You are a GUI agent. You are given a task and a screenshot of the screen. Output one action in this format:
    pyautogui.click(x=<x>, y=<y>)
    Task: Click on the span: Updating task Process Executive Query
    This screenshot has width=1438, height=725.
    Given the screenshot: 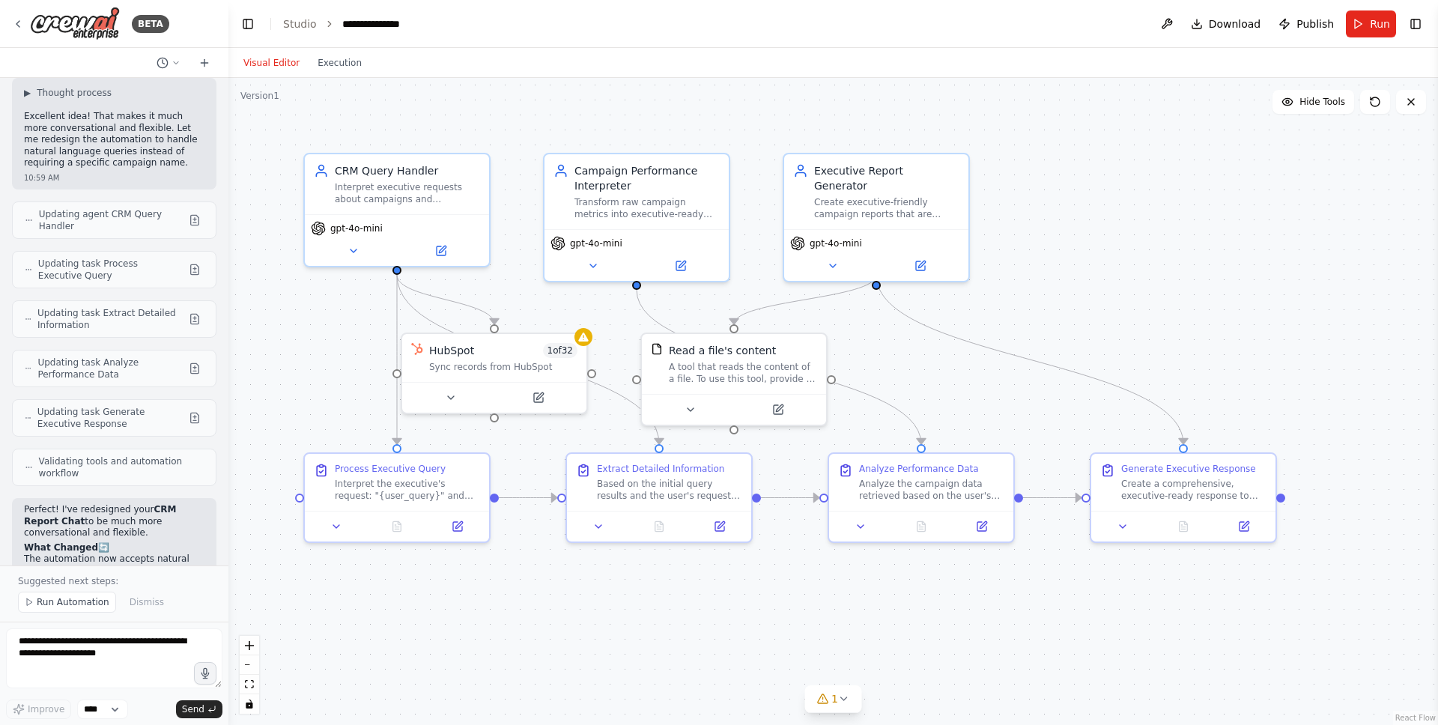 What is the action you would take?
    pyautogui.click(x=110, y=270)
    